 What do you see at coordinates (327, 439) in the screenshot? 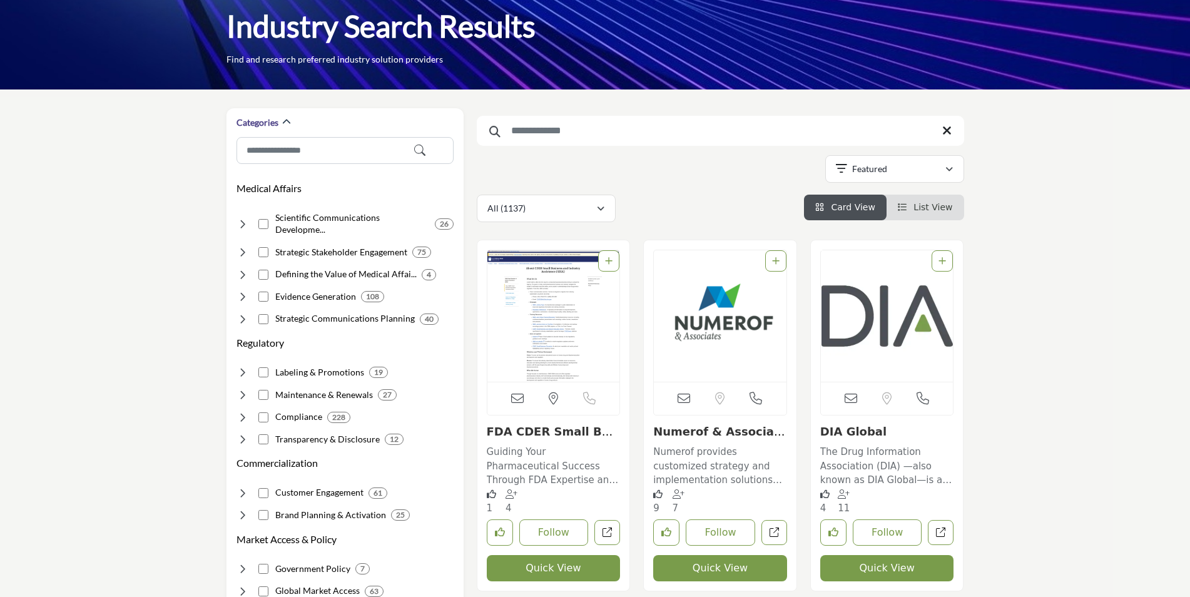
I see `h4: Transparency & Disclosure: Transparency & Disclosure` at bounding box center [327, 439].